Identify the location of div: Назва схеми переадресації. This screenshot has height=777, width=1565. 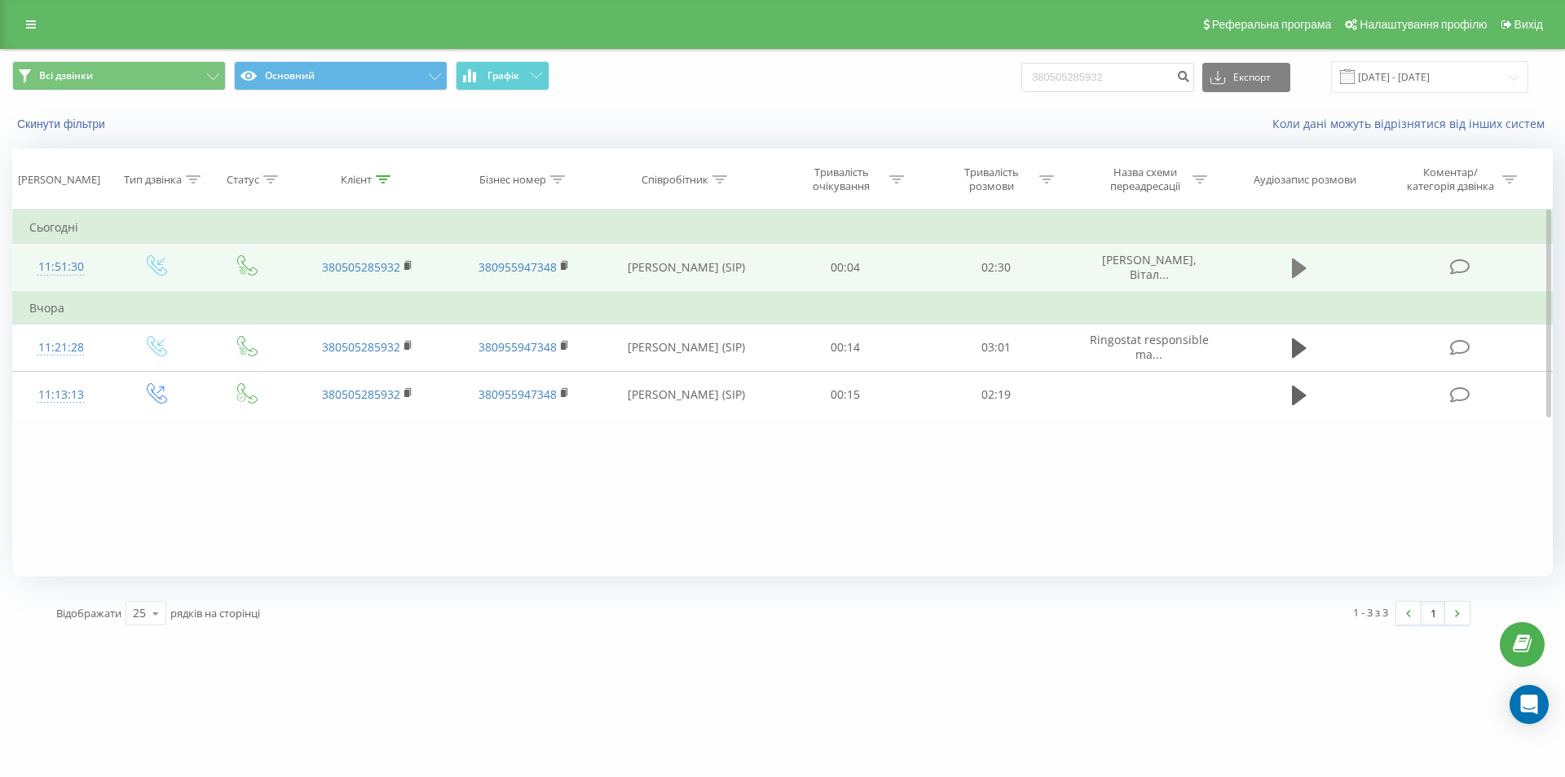
(1144, 179).